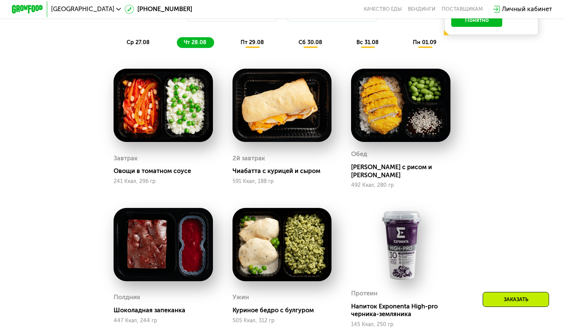 The height and width of the screenshot is (333, 564). Describe the element at coordinates (425, 42) in the screenshot. I see `span: пн 01.09` at that location.